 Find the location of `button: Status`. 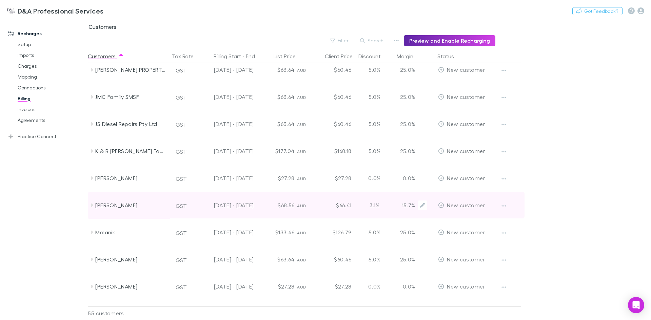

button: Status is located at coordinates (449, 56).